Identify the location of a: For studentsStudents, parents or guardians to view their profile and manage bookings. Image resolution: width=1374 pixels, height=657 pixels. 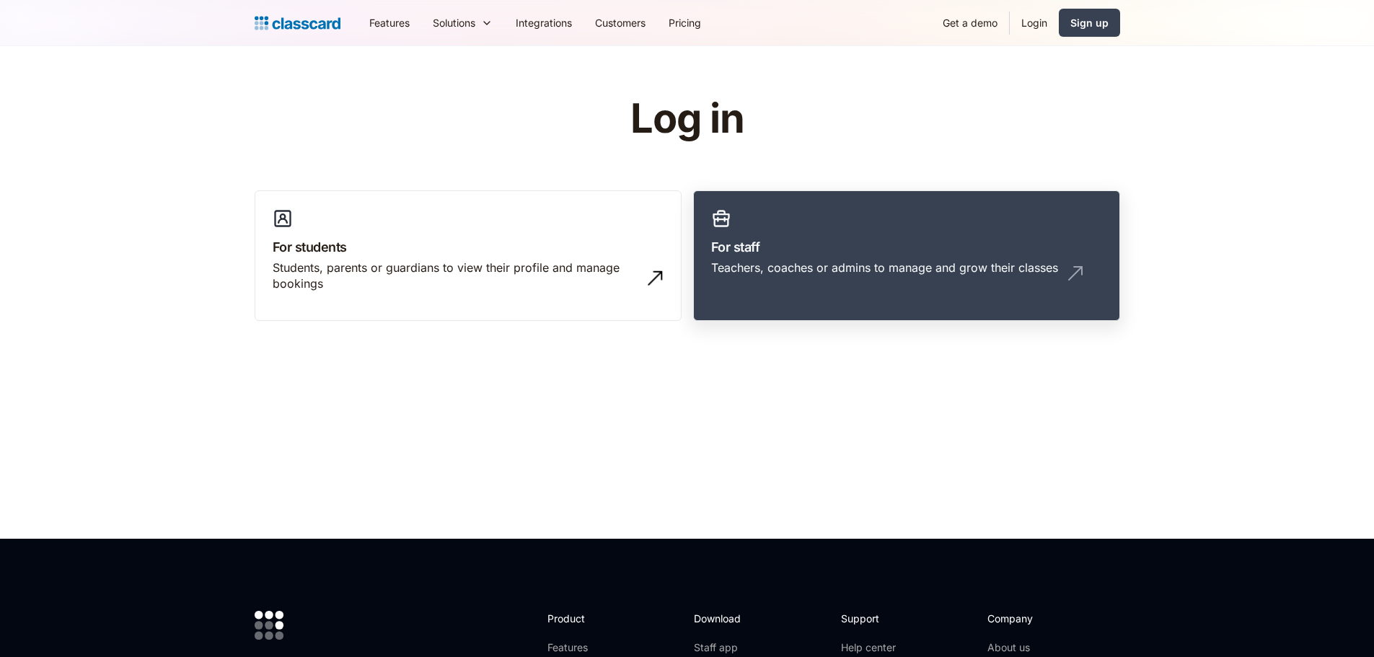
(468, 256).